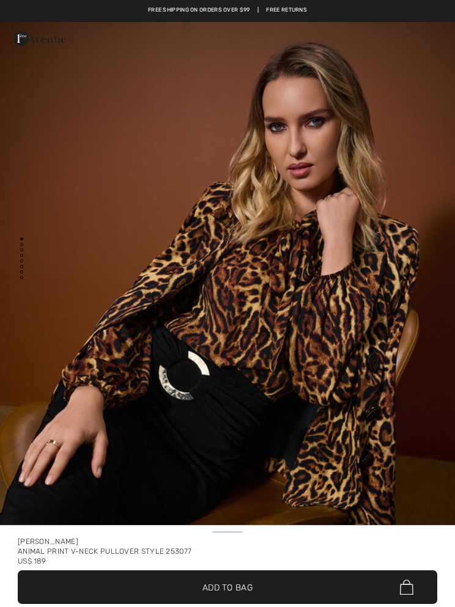 Image resolution: width=455 pixels, height=607 pixels. Describe the element at coordinates (32, 561) in the screenshot. I see `span: US$ 189` at that location.